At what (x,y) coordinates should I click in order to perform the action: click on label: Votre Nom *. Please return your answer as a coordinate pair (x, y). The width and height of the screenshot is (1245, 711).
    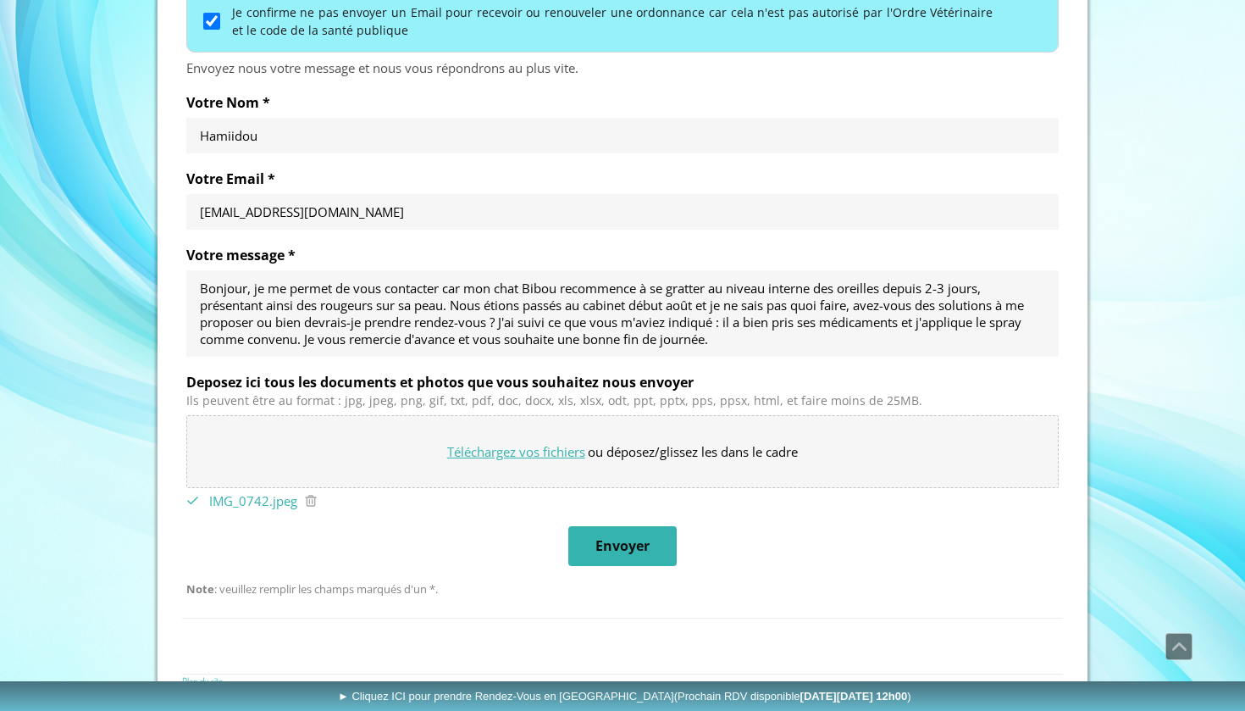
    Looking at the image, I should click on (622, 102).